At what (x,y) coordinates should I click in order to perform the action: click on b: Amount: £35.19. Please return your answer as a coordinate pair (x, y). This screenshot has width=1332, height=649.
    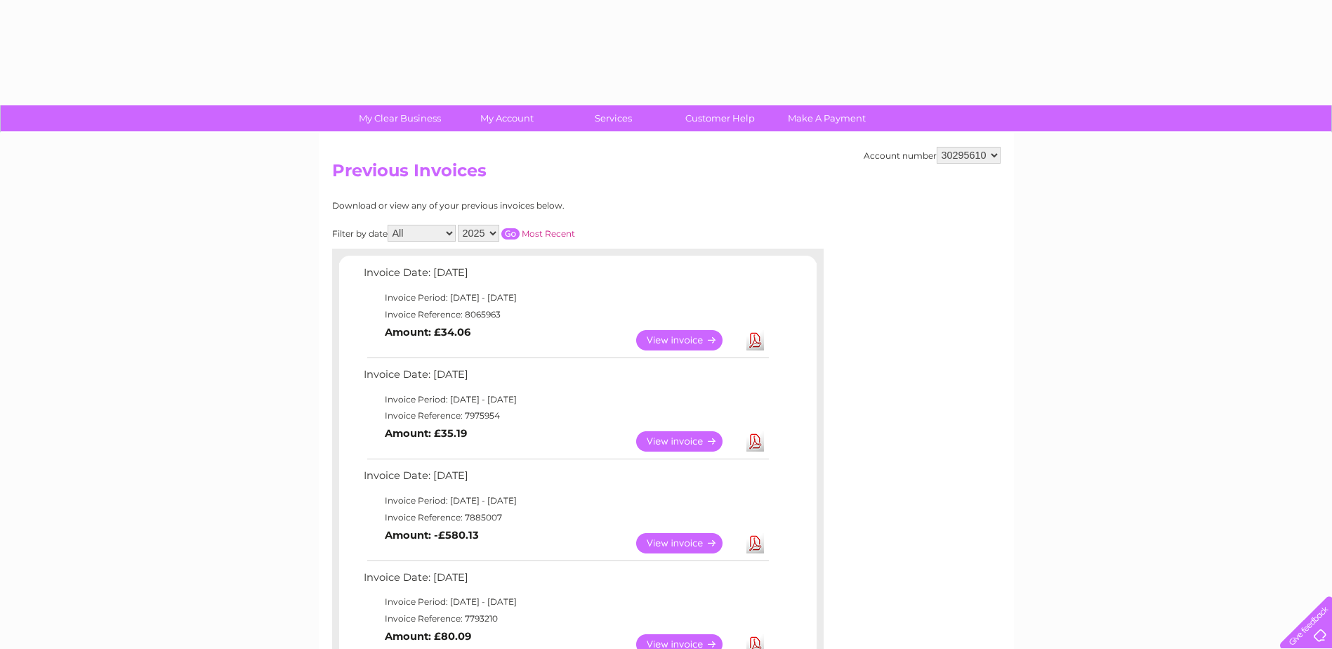
    Looking at the image, I should click on (425, 433).